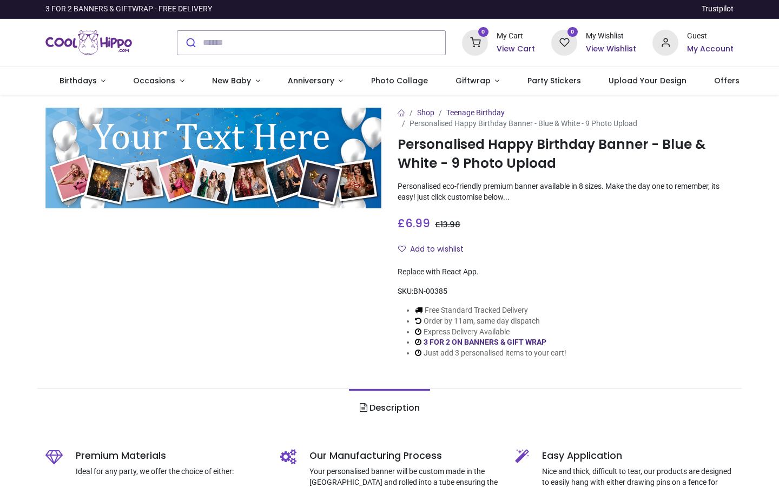 Image resolution: width=779 pixels, height=487 pixels. What do you see at coordinates (426, 113) in the screenshot?
I see `a: Shop` at bounding box center [426, 113].